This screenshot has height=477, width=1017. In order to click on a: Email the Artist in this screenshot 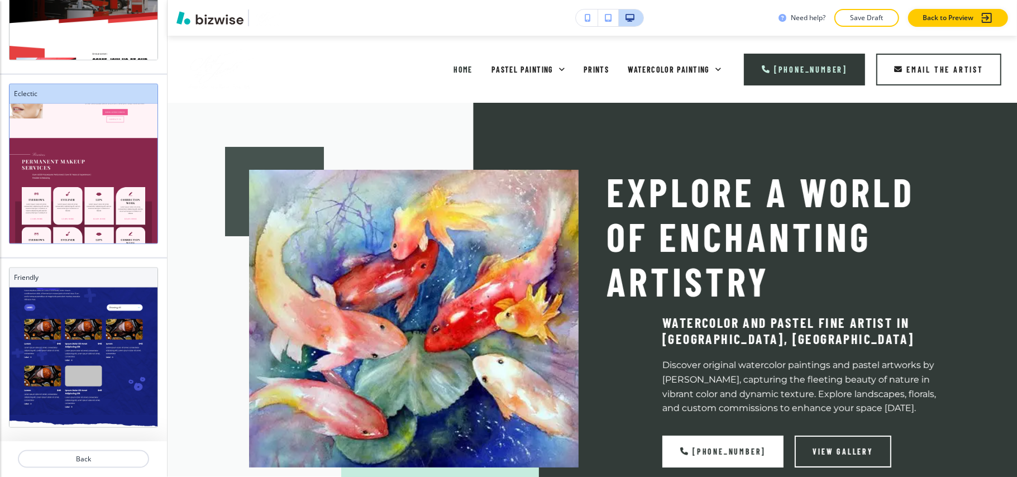, I will do `click(938, 69)`.